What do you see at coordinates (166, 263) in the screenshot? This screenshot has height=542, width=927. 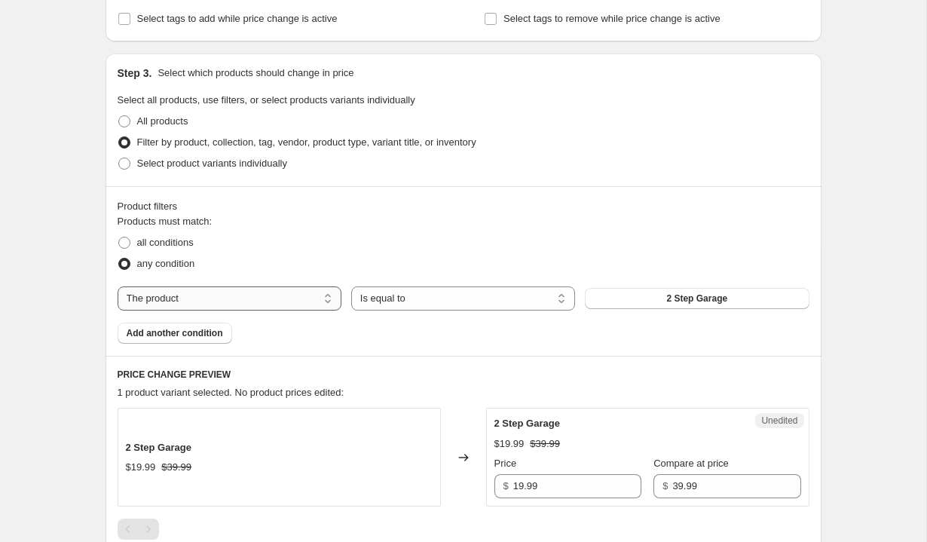 I see `span: any condition` at bounding box center [166, 263].